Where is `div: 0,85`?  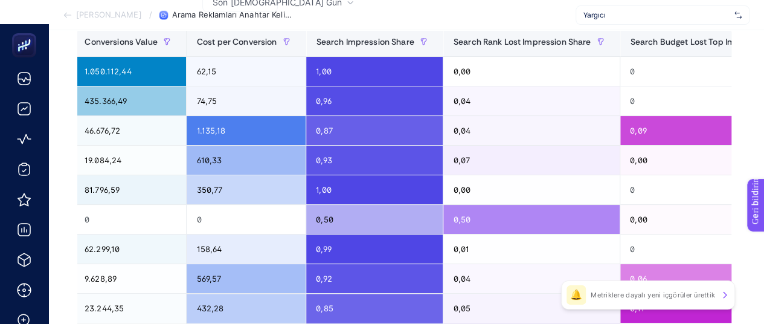
div: 0,85 is located at coordinates (374, 308).